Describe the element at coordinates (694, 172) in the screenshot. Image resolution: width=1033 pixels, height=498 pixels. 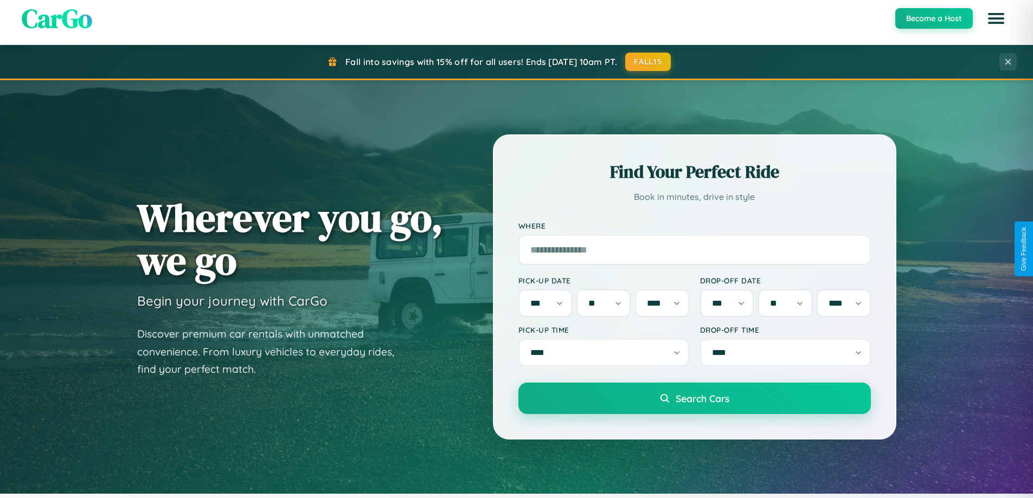
I see `h2: Find Your Perfect Ride` at that location.